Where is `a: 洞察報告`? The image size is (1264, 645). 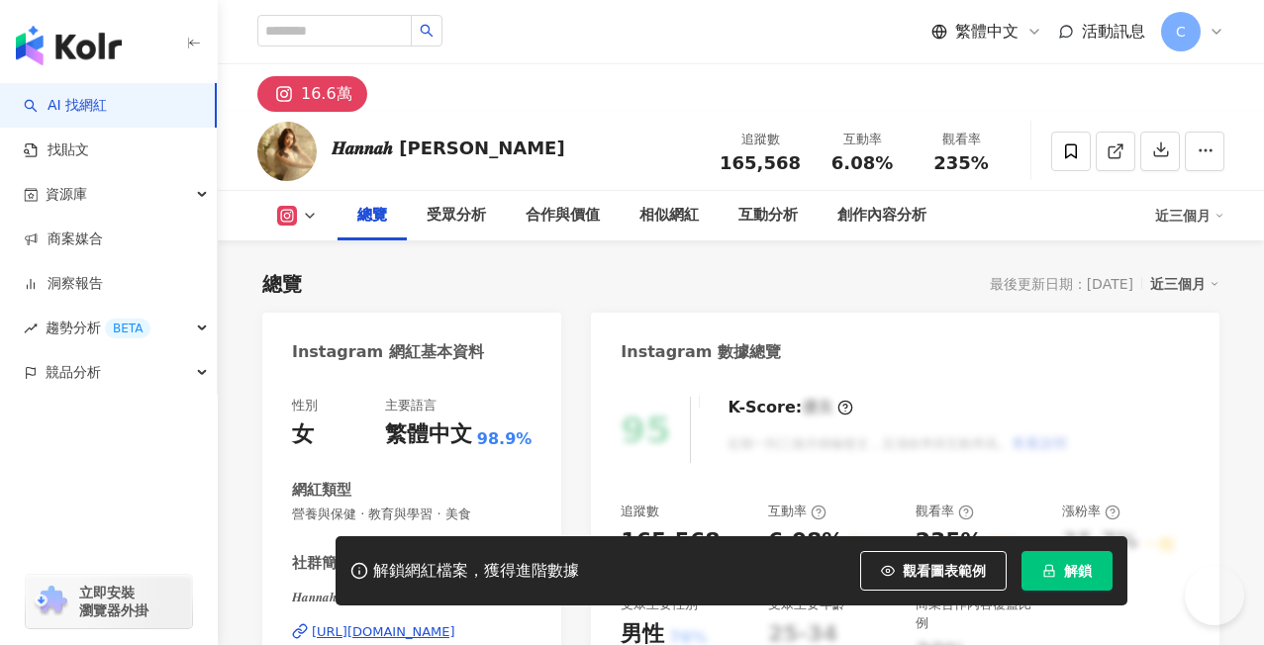 a: 洞察報告 is located at coordinates (63, 284).